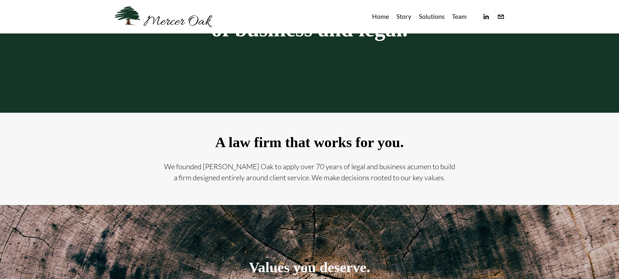 This screenshot has height=279, width=619. Describe the element at coordinates (309, 143) in the screenshot. I see `h2: A law firm that works for you.` at that location.